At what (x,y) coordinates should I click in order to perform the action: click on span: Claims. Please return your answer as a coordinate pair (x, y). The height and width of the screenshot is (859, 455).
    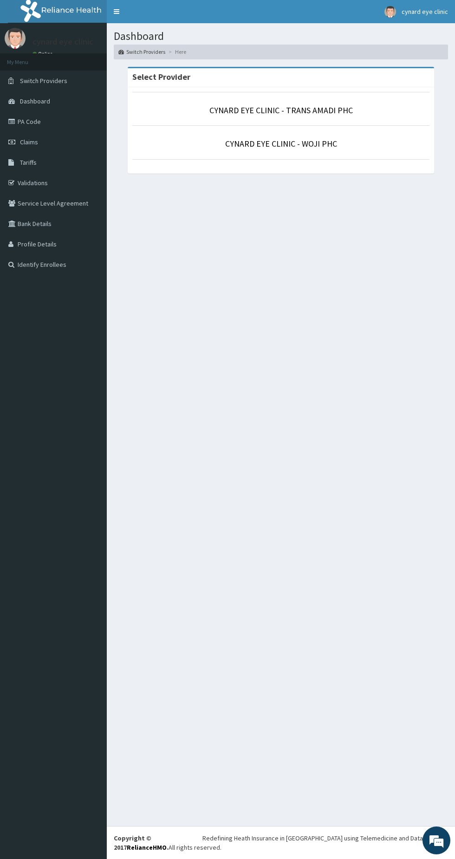
    Looking at the image, I should click on (29, 142).